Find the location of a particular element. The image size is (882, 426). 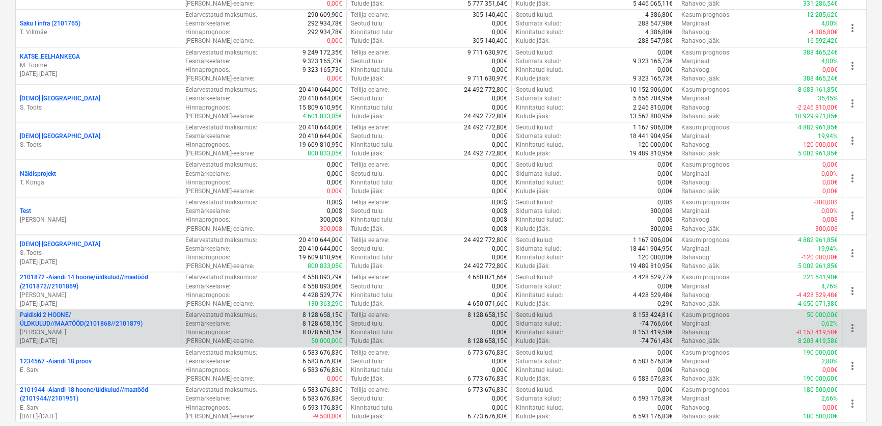

p: Seotud kulud : is located at coordinates (535, 127).